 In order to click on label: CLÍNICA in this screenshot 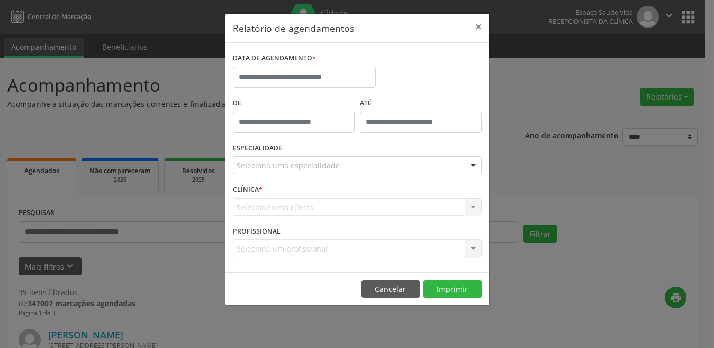, I will do `click(248, 190)`.